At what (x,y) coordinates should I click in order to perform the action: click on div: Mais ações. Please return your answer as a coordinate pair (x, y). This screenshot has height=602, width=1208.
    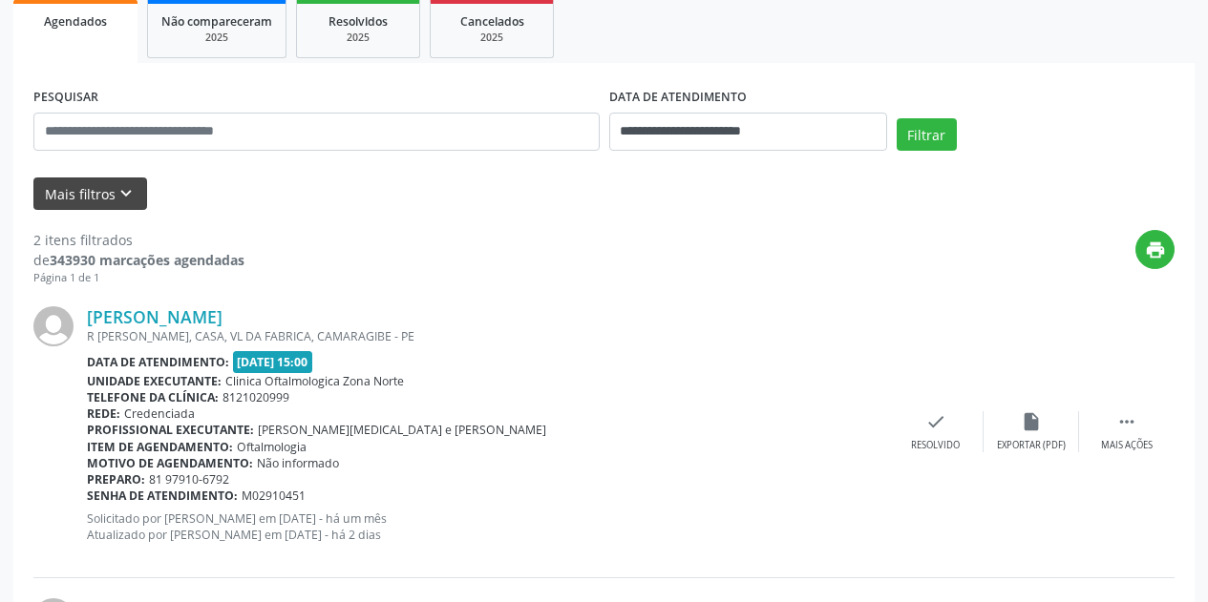
    Looking at the image, I should click on (1126, 446).